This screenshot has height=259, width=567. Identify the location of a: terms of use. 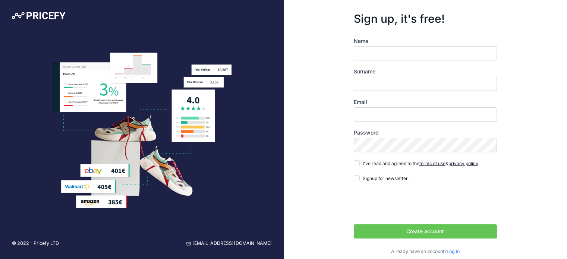
(432, 163).